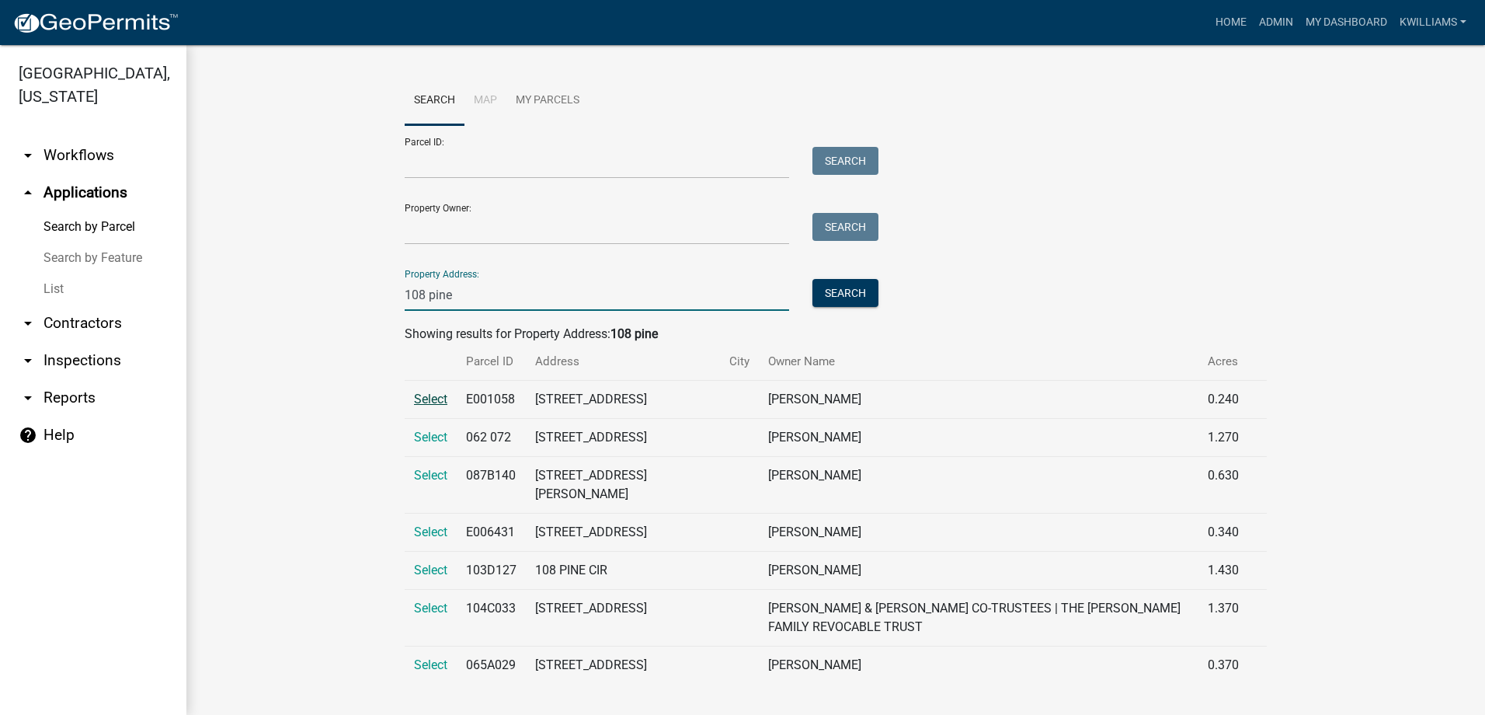 This screenshot has height=715, width=1485. What do you see at coordinates (1276, 23) in the screenshot?
I see `a: Admin` at bounding box center [1276, 23].